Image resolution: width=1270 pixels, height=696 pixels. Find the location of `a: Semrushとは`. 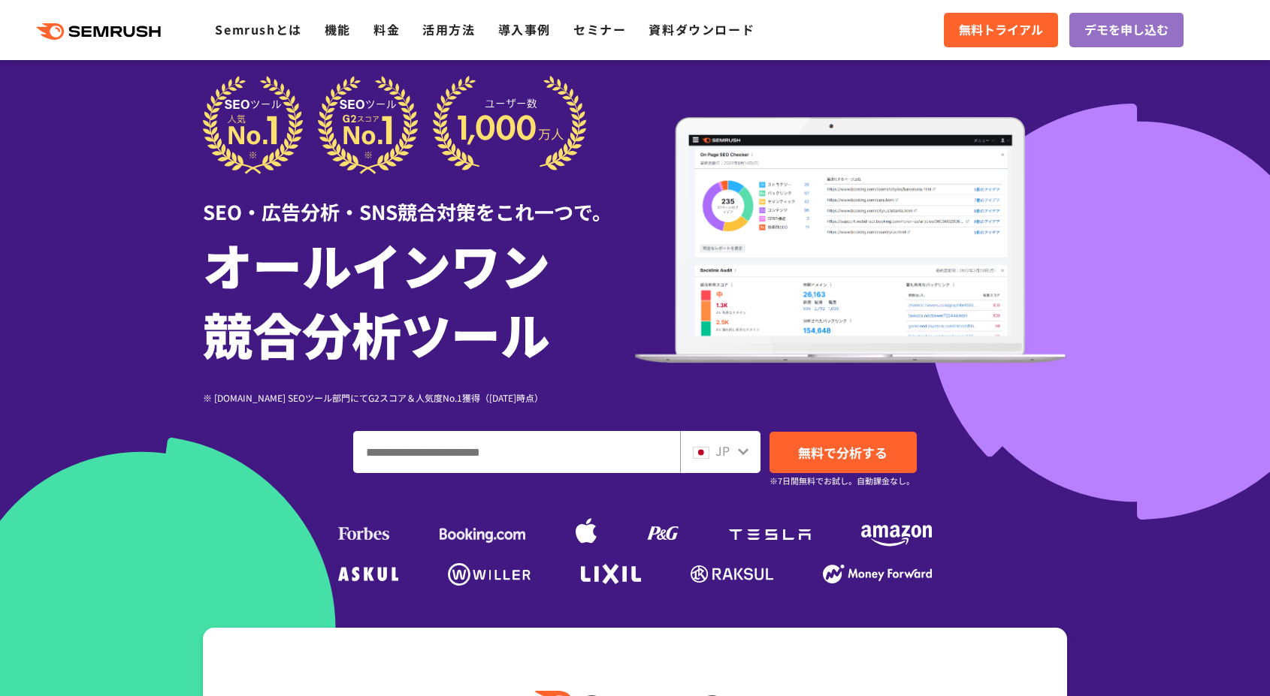

a: Semrushとは is located at coordinates (258, 29).